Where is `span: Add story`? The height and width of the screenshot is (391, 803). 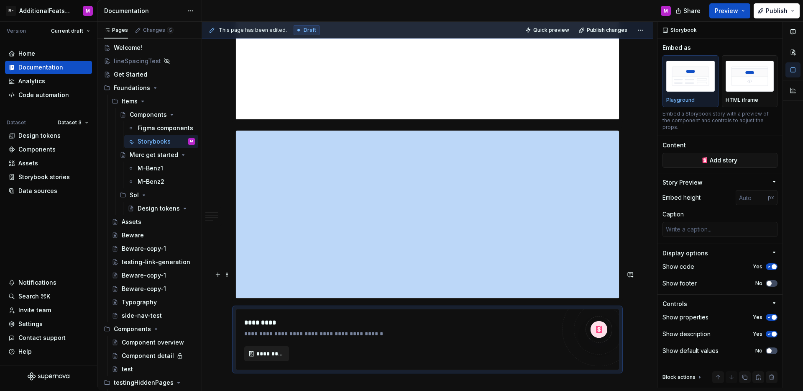
span: Add story is located at coordinates (724, 160).